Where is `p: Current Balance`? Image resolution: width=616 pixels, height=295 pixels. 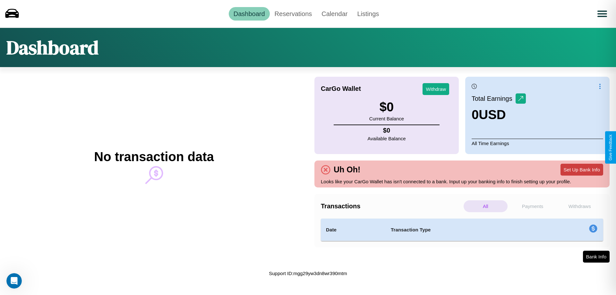 p: Current Balance is located at coordinates (387, 118).